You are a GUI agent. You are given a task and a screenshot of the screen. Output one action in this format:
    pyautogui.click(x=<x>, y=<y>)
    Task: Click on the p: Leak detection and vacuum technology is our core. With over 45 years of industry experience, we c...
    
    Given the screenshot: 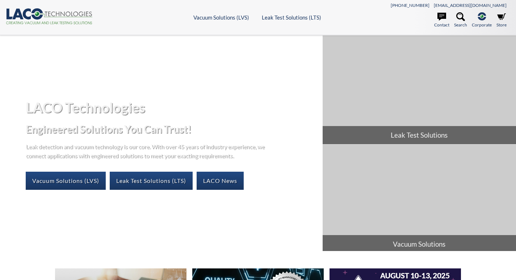 What is the action you would take?
    pyautogui.click(x=147, y=151)
    